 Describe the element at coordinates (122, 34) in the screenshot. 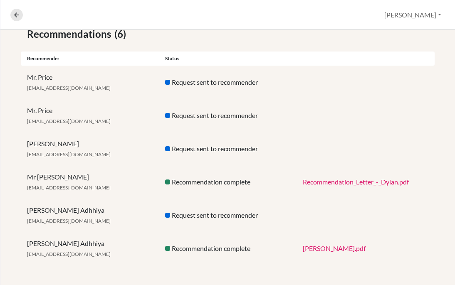

I see `span: (6)` at that location.